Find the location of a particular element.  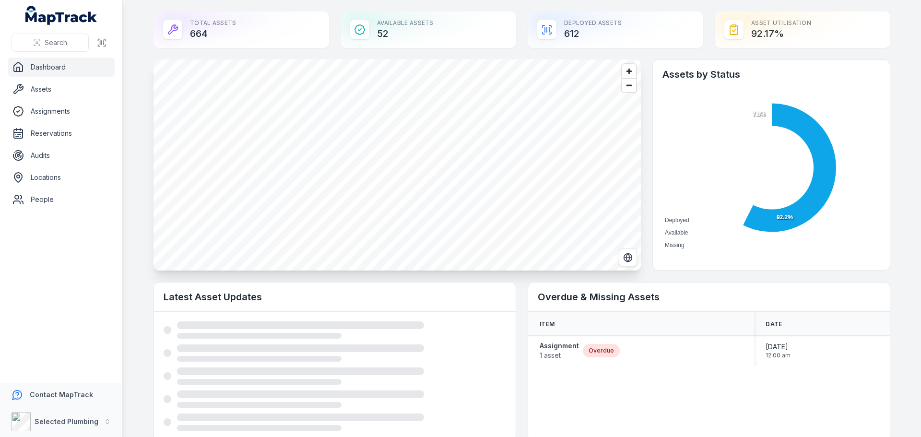

h2: Latest Asset Updates is located at coordinates (335, 297).